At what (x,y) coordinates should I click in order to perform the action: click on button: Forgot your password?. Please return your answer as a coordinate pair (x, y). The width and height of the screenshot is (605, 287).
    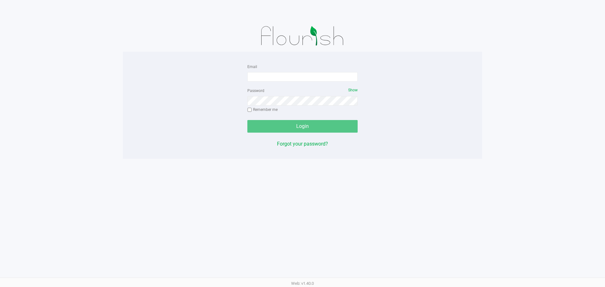
    Looking at the image, I should click on (303, 144).